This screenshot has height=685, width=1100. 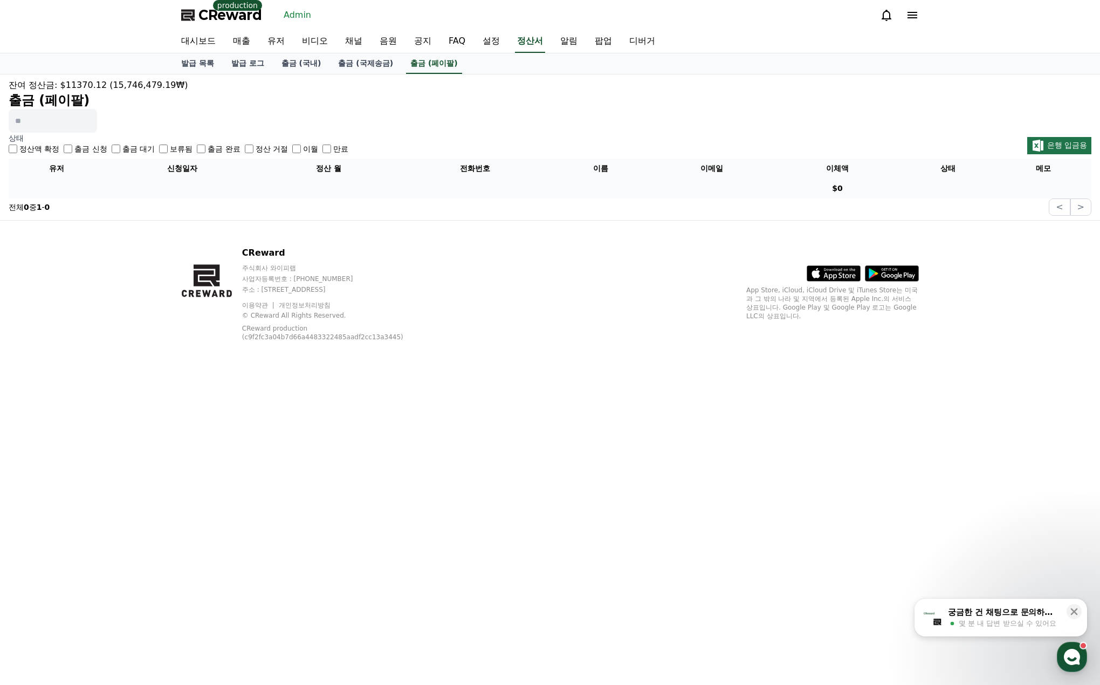 I want to click on a: Admin, so click(x=297, y=15).